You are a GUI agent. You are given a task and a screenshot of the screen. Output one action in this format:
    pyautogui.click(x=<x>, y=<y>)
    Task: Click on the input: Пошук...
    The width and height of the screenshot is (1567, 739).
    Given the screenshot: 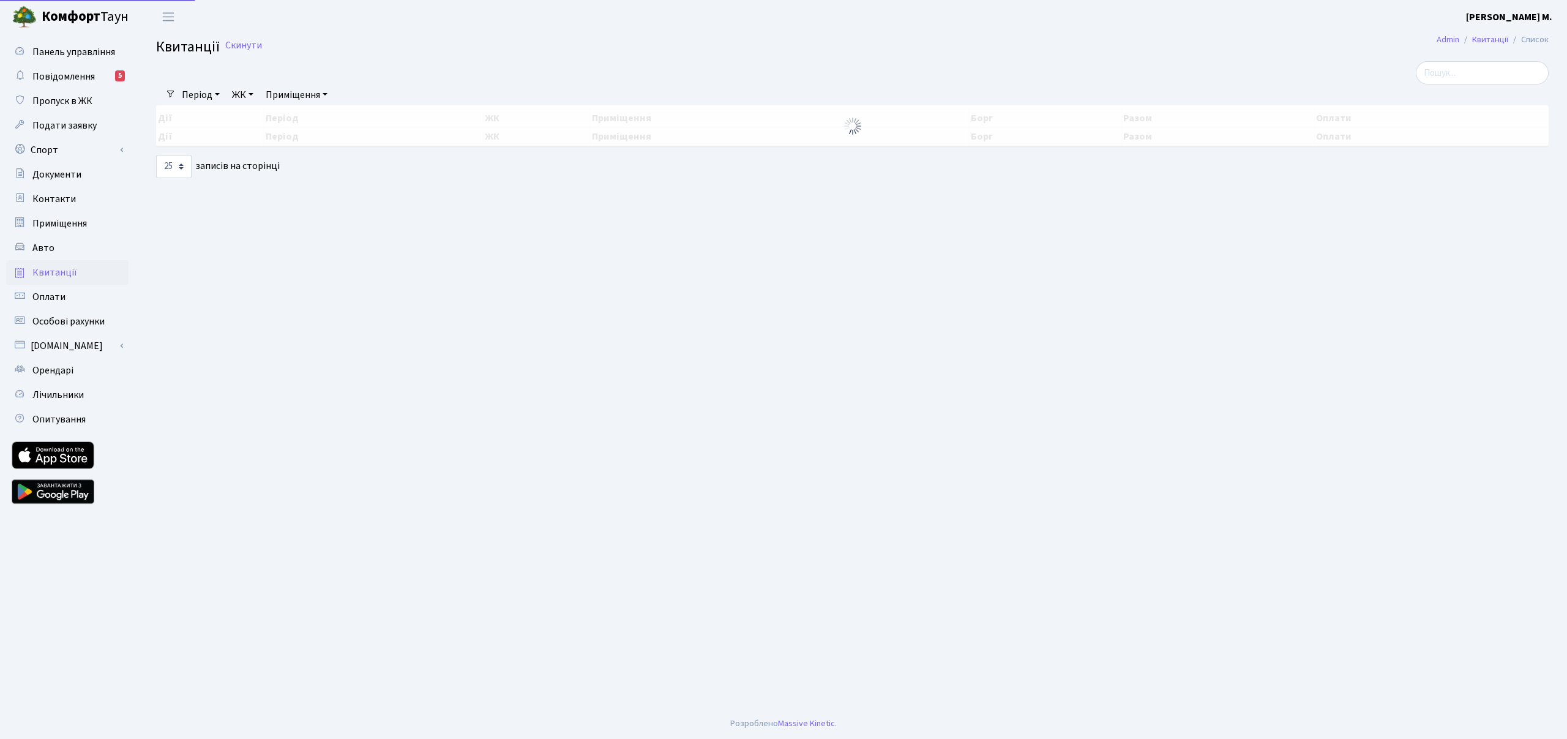 What is the action you would take?
    pyautogui.click(x=1482, y=73)
    